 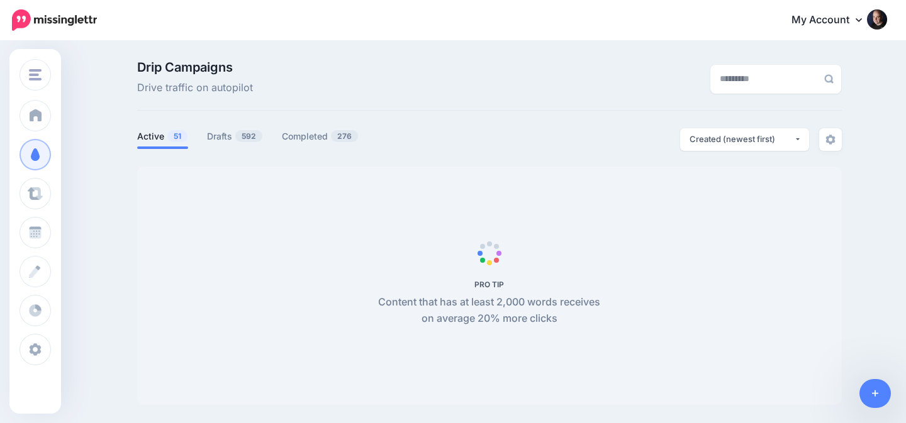 What do you see at coordinates (249, 136) in the screenshot?
I see `span: 592` at bounding box center [249, 136].